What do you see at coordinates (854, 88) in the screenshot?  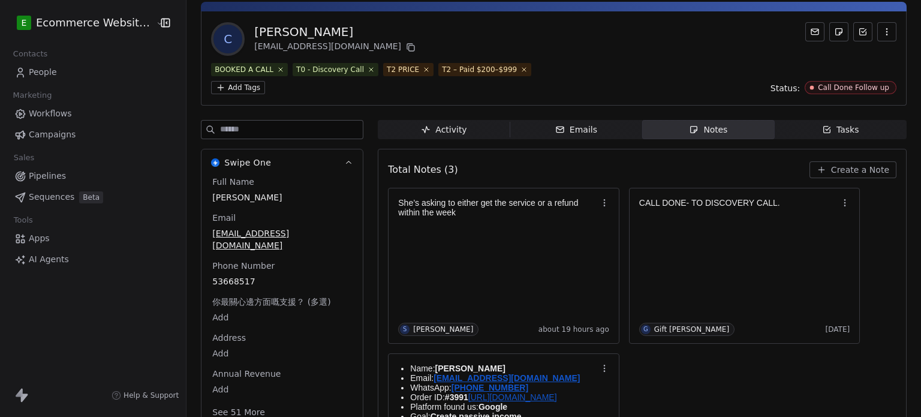 I see `div: Call Done Follow up` at bounding box center [854, 88].